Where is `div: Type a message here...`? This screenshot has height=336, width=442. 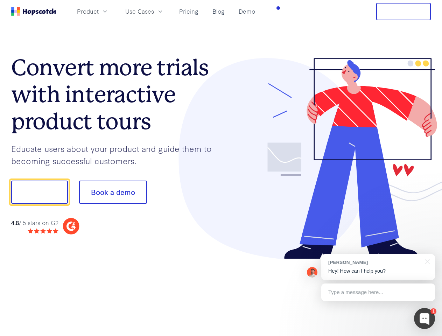
div: Type a message here... is located at coordinates (378, 292).